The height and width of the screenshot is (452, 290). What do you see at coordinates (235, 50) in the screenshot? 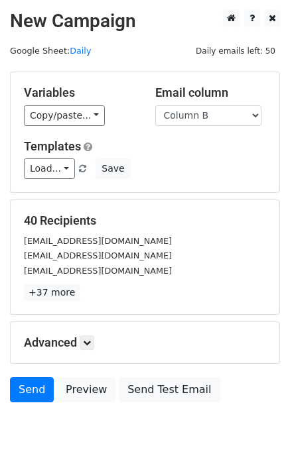
I see `a: Daily emails left: 50` at bounding box center [235, 50].